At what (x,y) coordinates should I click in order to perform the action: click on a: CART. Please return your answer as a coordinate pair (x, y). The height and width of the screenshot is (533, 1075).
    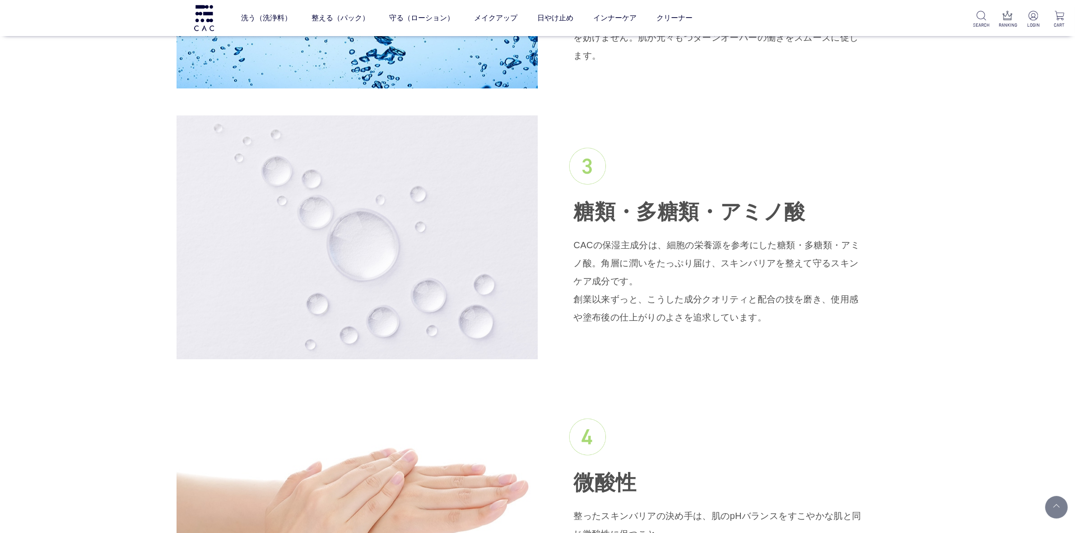
    Looking at the image, I should click on (1059, 19).